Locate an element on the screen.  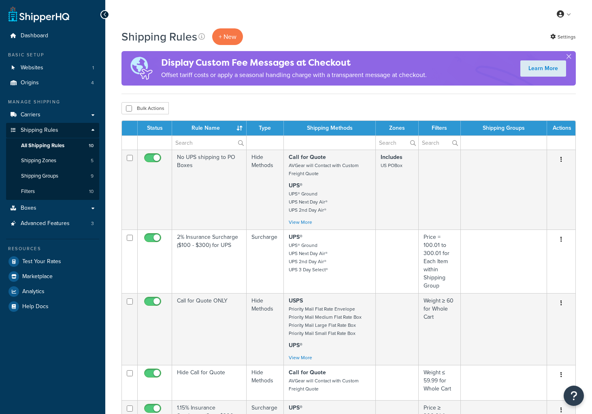
th: Shipping Methods is located at coordinates (330, 128).